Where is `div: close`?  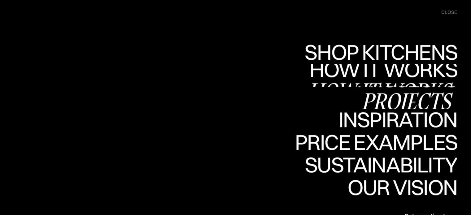
div: close is located at coordinates (449, 12).